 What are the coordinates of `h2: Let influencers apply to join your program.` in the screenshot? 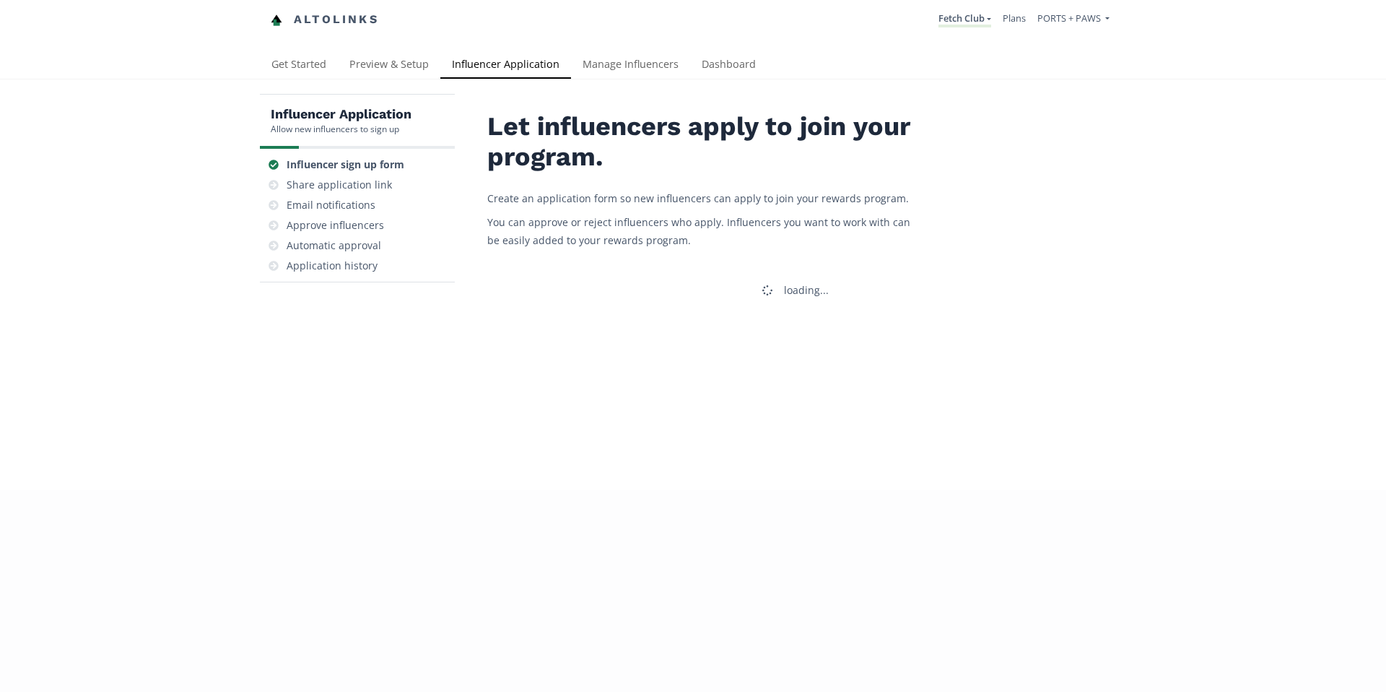 It's located at (704, 142).